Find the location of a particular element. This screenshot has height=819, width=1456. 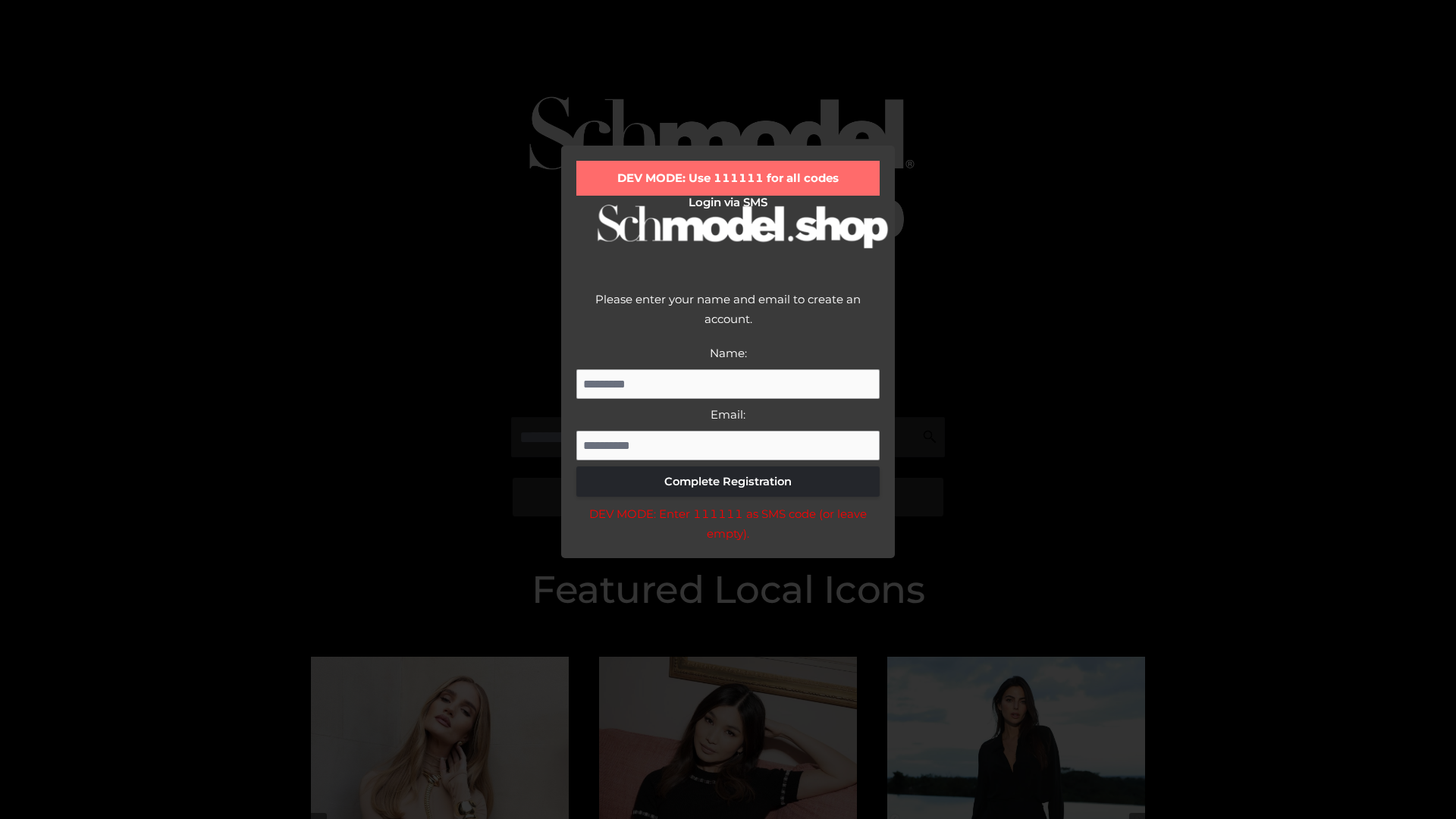

button: Complete Registration is located at coordinates (728, 482).